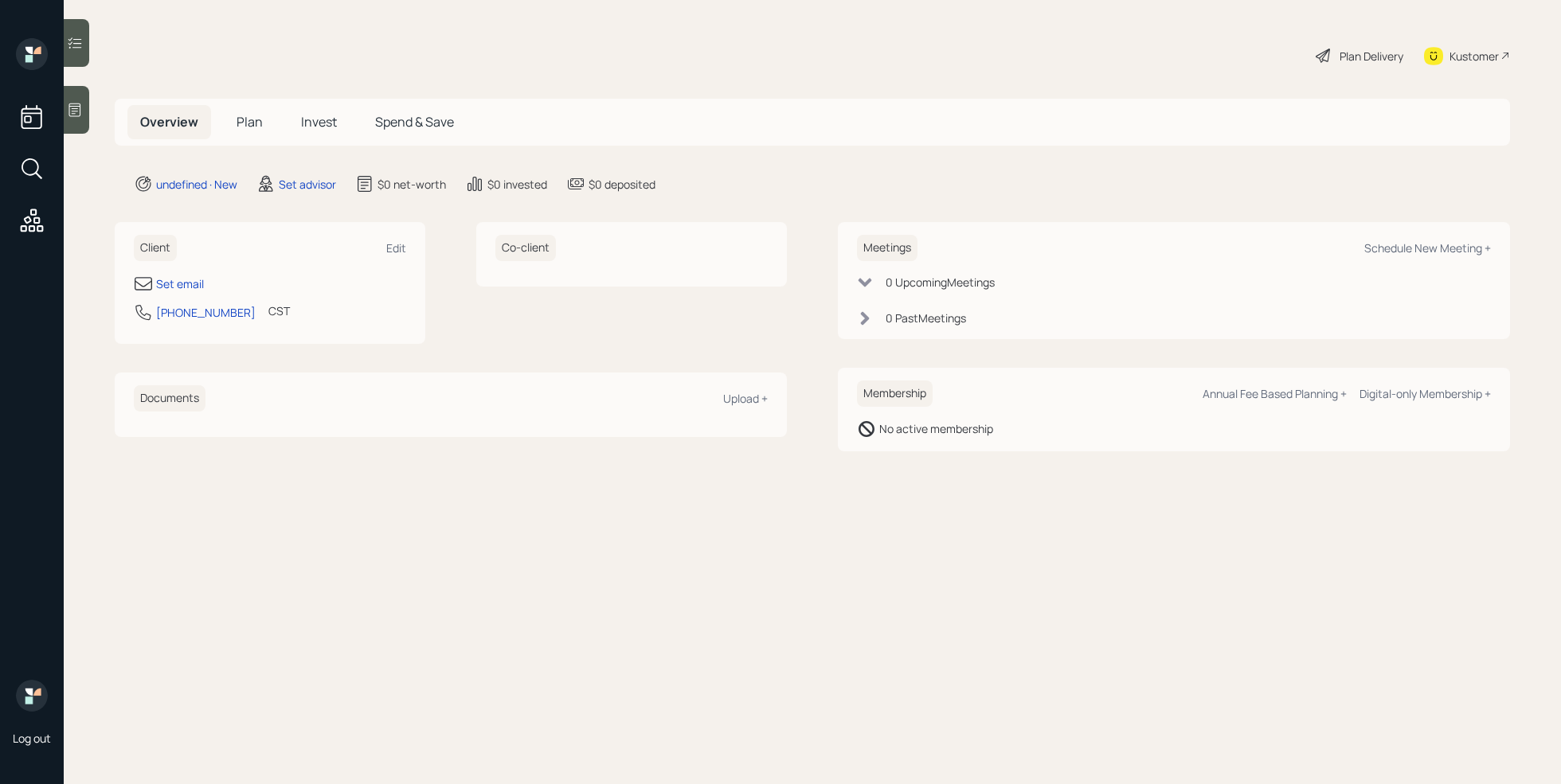  I want to click on h6: Meetings, so click(887, 248).